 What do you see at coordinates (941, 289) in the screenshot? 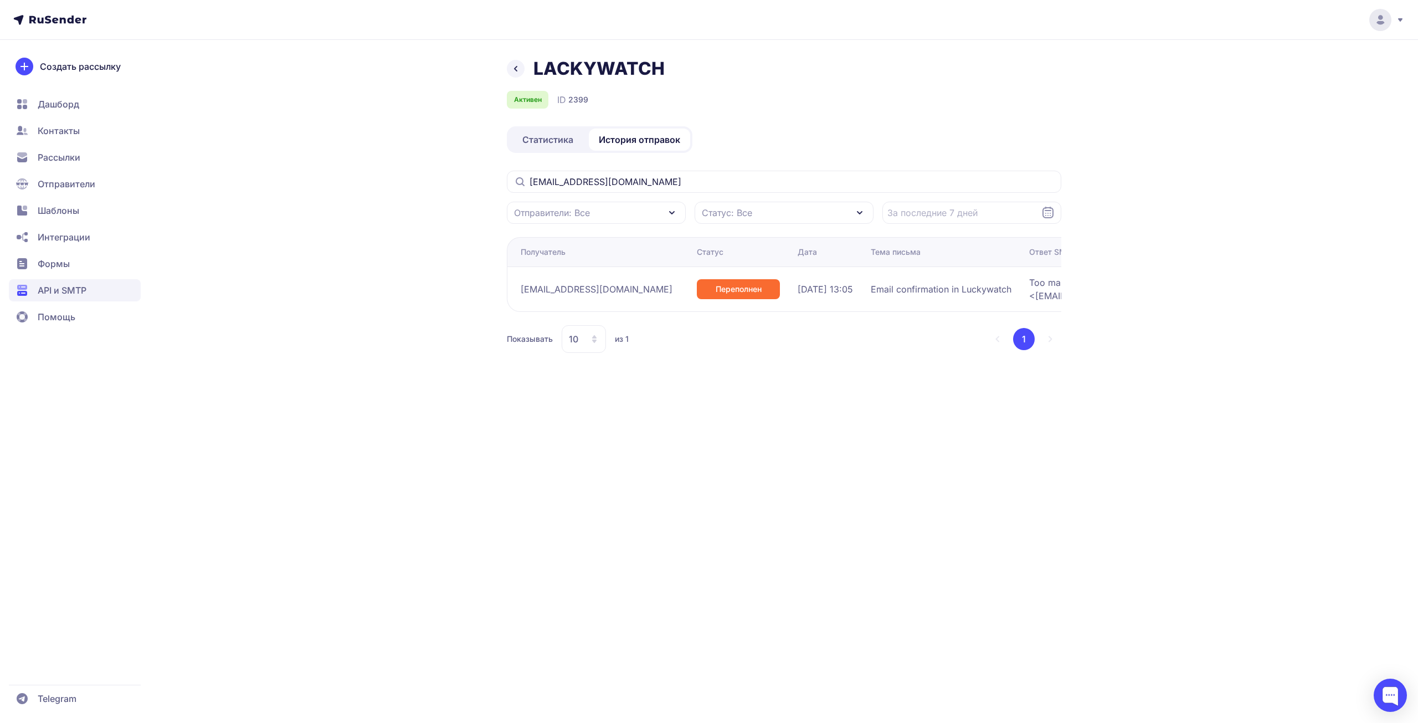
I see `span: Email confirmation in Luckywatch` at bounding box center [941, 289].